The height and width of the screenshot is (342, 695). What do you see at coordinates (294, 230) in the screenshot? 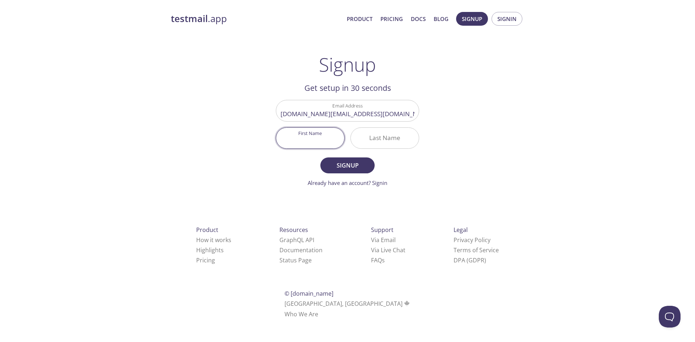
I see `span: Resources` at bounding box center [294, 230].